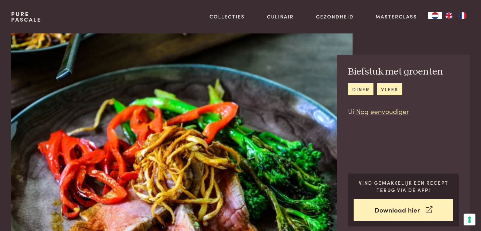 This screenshot has width=481, height=231. I want to click on a: Gezondheid, so click(335, 16).